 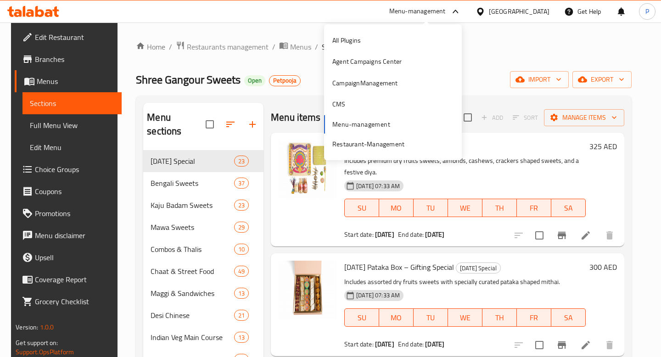 What do you see at coordinates (192, 183) in the screenshot?
I see `span: Bengali Sweets` at bounding box center [192, 183].